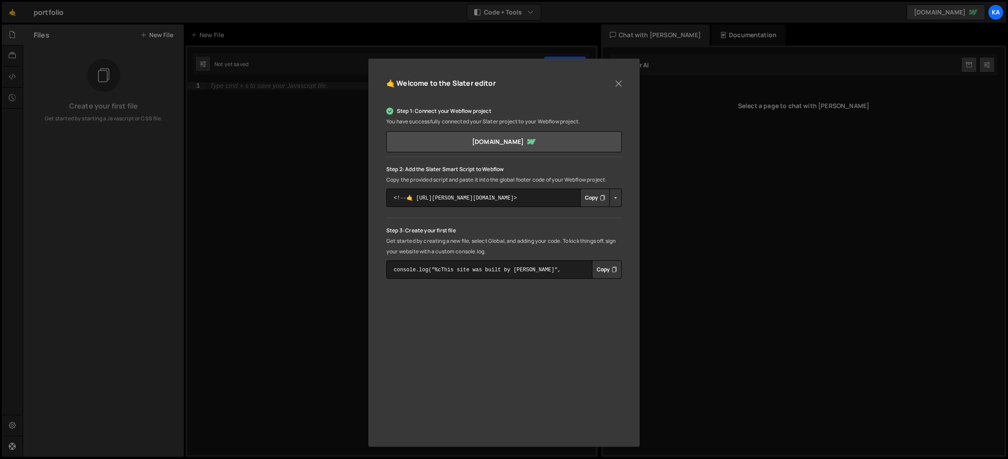 Image resolution: width=1008 pixels, height=459 pixels. What do you see at coordinates (504, 180) in the screenshot?
I see `p: Copy the provided script and paste it into the global footer code of your Webflow project.` at bounding box center [504, 180].